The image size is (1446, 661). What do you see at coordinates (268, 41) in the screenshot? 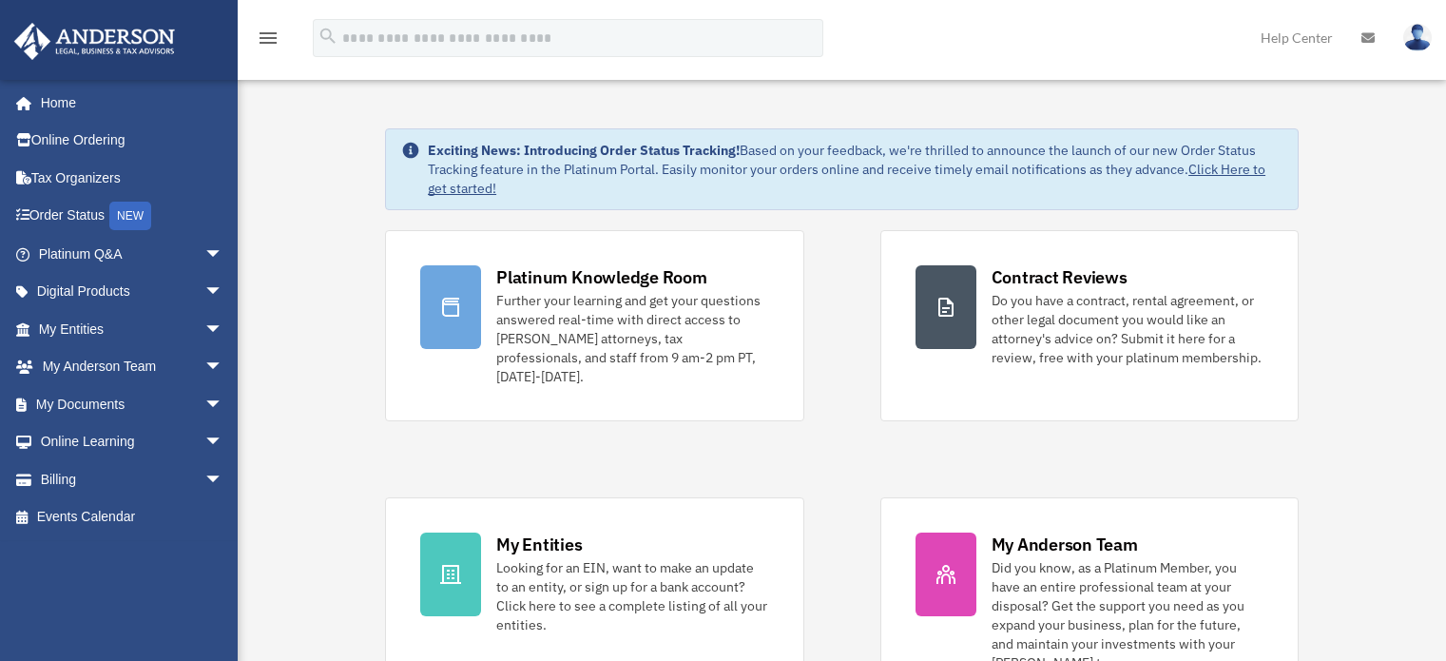
I see `a: menu` at bounding box center [268, 41].